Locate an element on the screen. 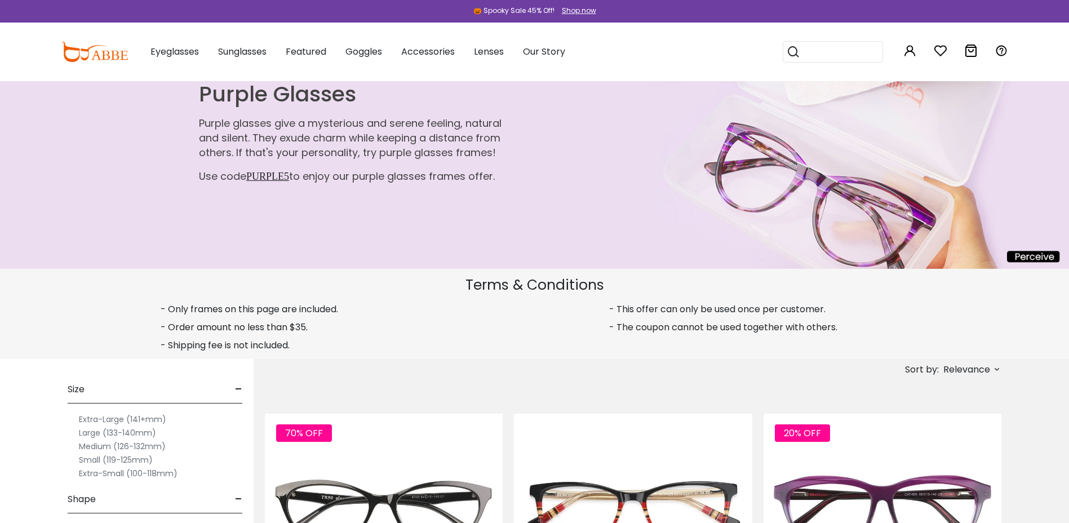 The width and height of the screenshot is (1069, 523). img: 1645423673158.jpg is located at coordinates (618, 175).